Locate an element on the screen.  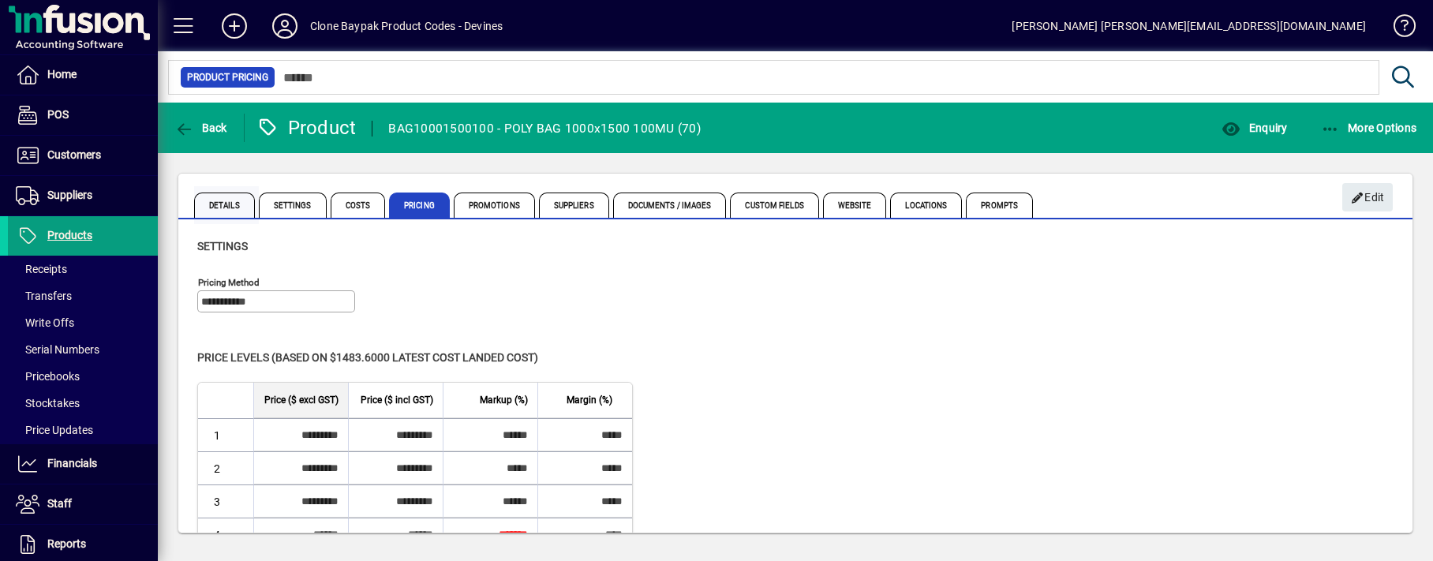
span: Product Pricing is located at coordinates (227, 77).